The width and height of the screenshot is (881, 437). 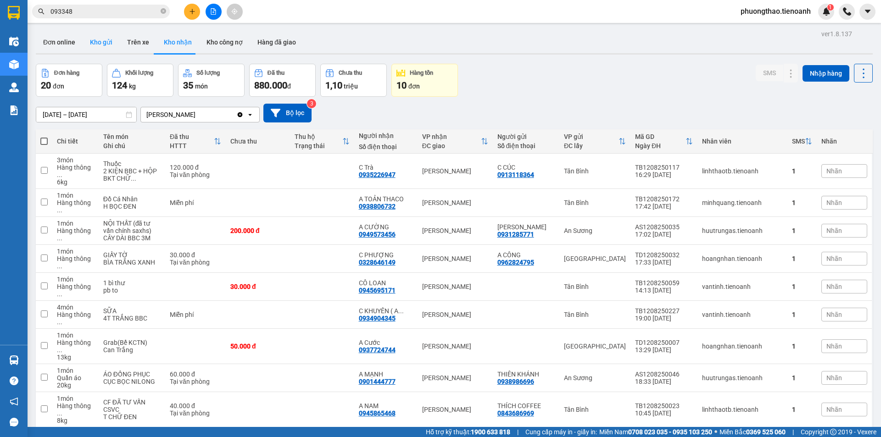 I want to click on div: Đã thu, so click(x=192, y=137).